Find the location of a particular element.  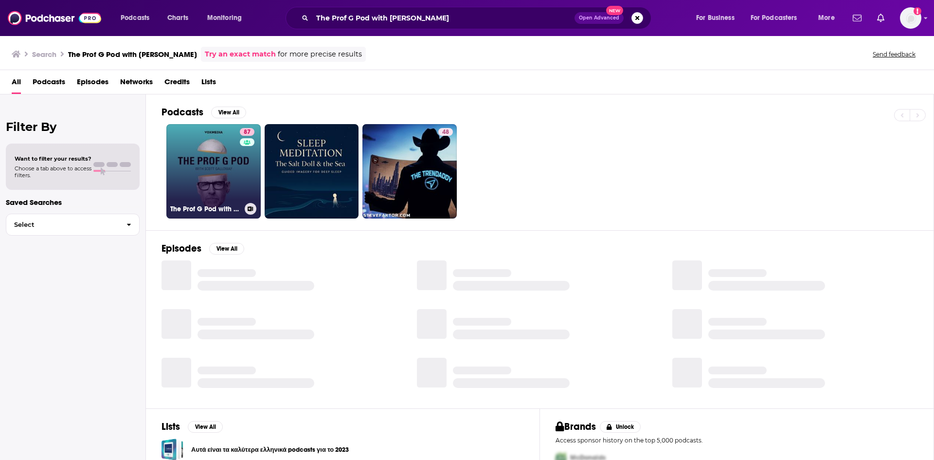

button: Select is located at coordinates (72, 224).